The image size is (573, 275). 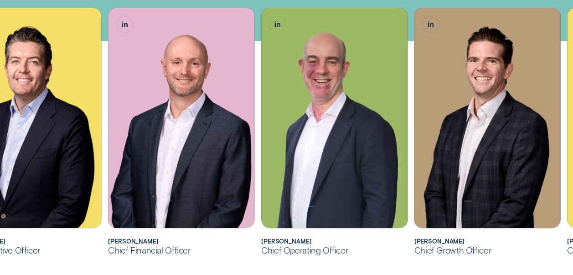 I want to click on h2: Matthew Lewis, so click(x=181, y=241).